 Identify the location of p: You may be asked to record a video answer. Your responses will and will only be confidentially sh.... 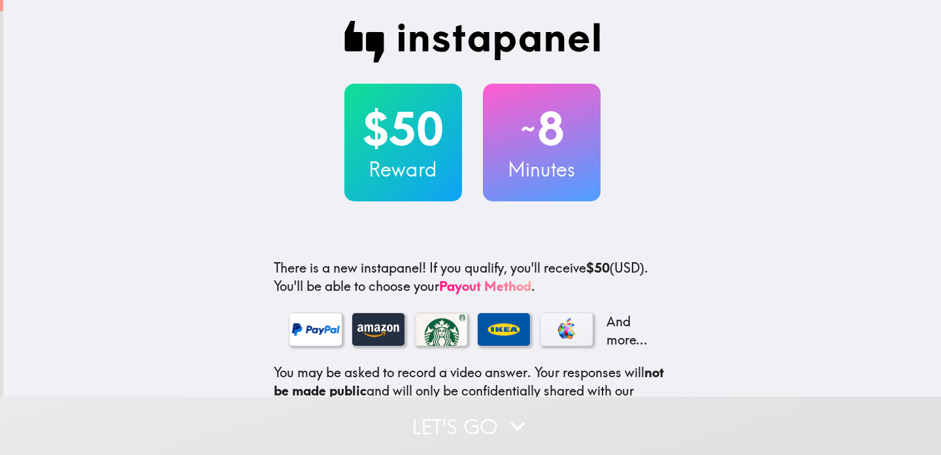
(473, 400).